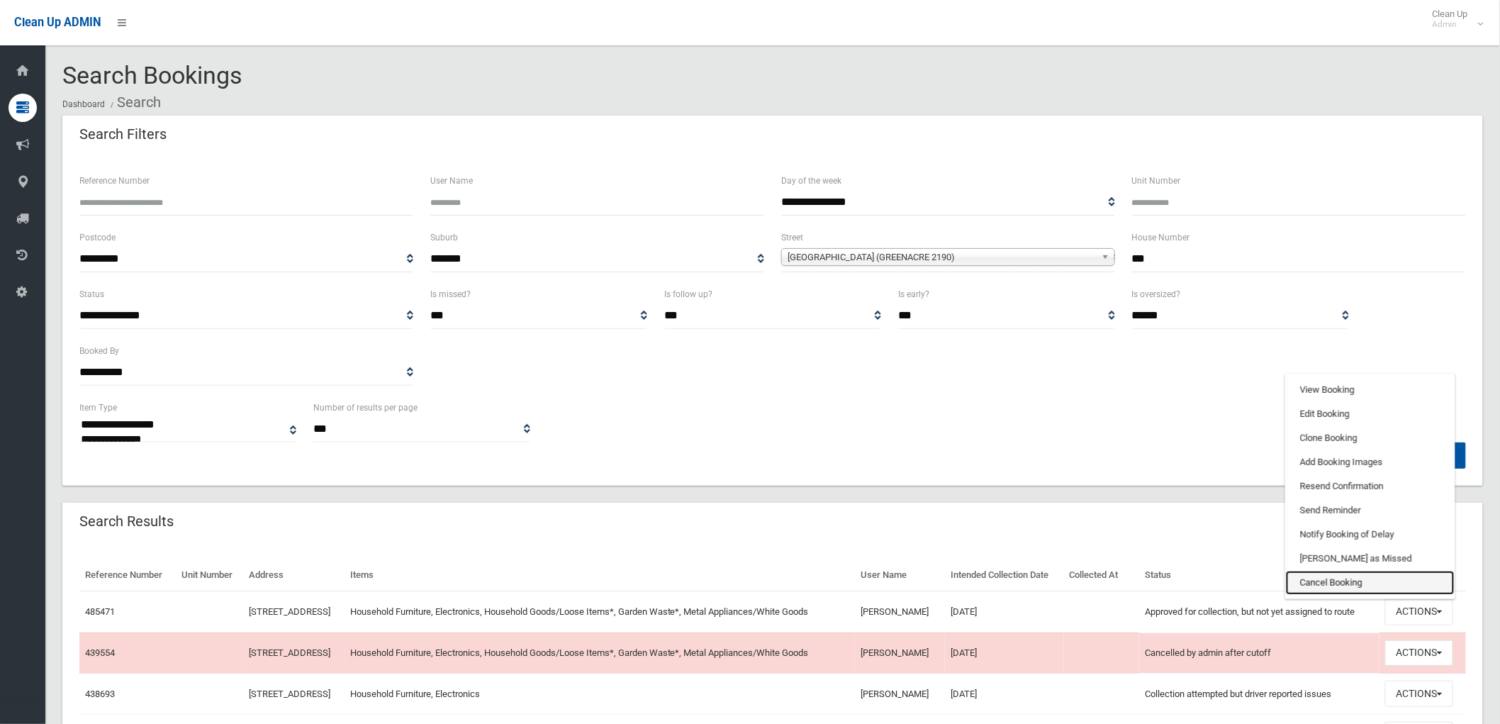 The width and height of the screenshot is (1500, 724). What do you see at coordinates (98, 408) in the screenshot?
I see `label: Item Type` at bounding box center [98, 408].